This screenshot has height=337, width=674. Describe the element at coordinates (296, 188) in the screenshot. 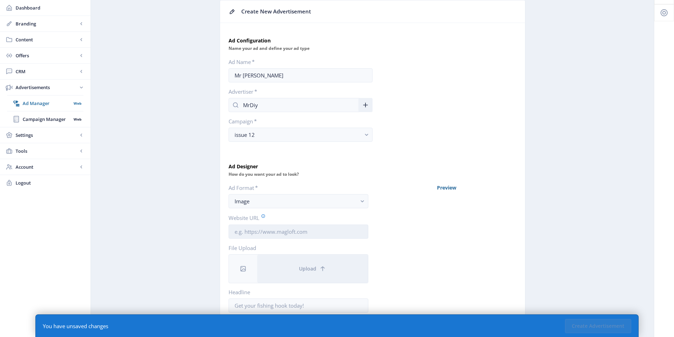

I see `label: Ad Format` at that location.